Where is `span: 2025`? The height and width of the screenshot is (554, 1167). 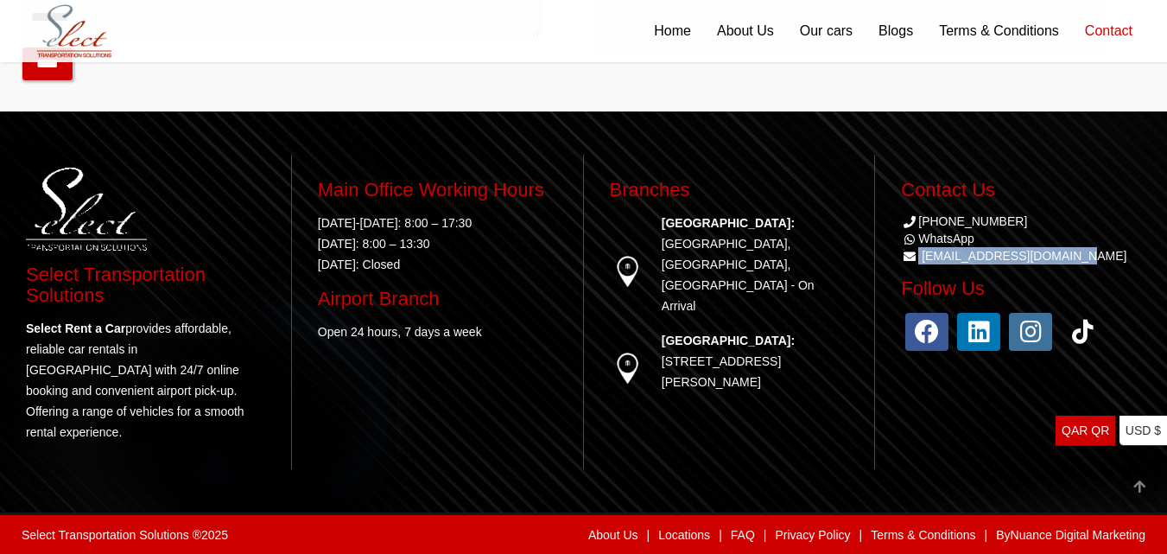 span: 2025 is located at coordinates (214, 535).